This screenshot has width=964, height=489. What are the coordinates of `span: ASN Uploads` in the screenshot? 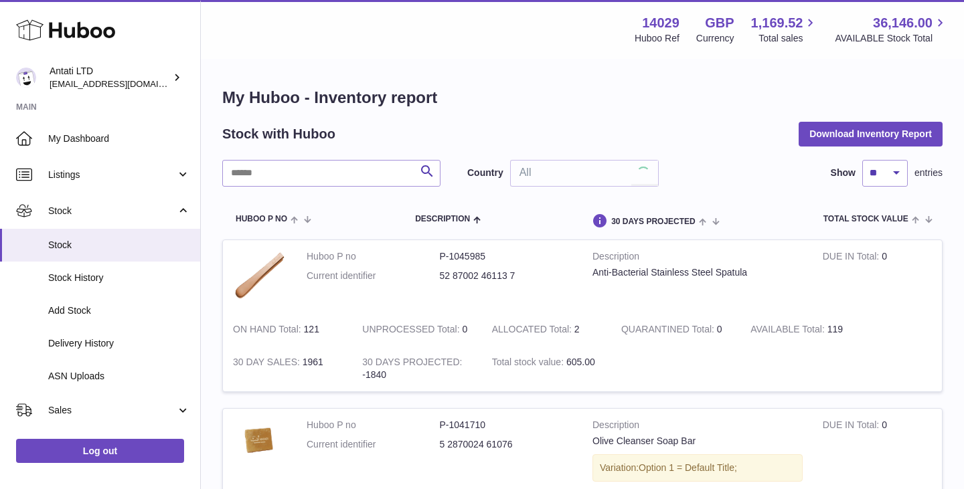 It's located at (119, 376).